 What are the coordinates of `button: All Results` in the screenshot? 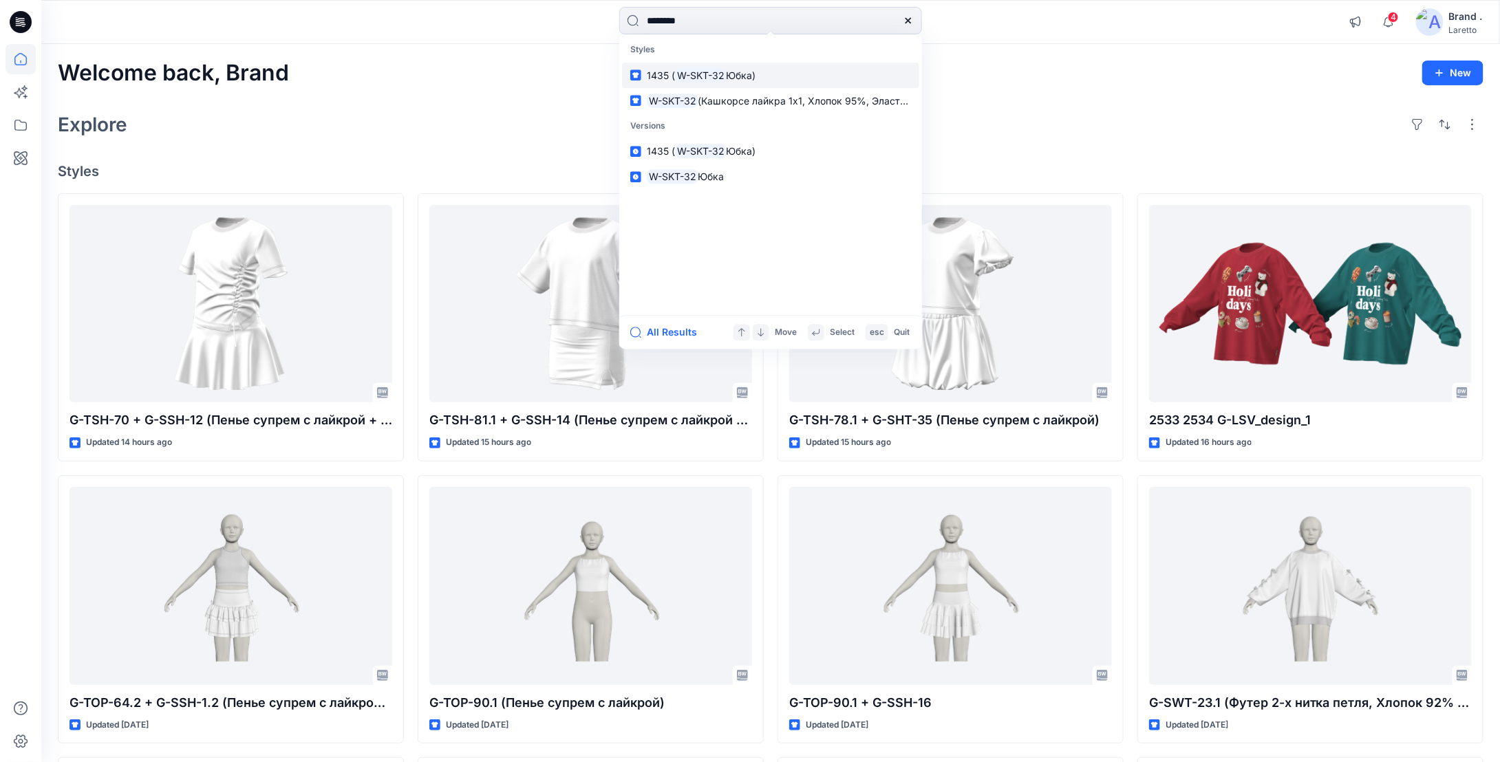 It's located at (668, 332).